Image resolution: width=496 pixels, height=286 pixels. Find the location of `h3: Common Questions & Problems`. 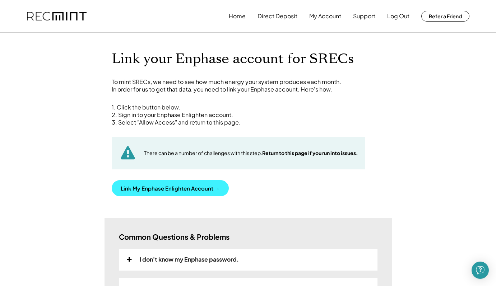

h3: Common Questions & Problems is located at coordinates (174, 237).